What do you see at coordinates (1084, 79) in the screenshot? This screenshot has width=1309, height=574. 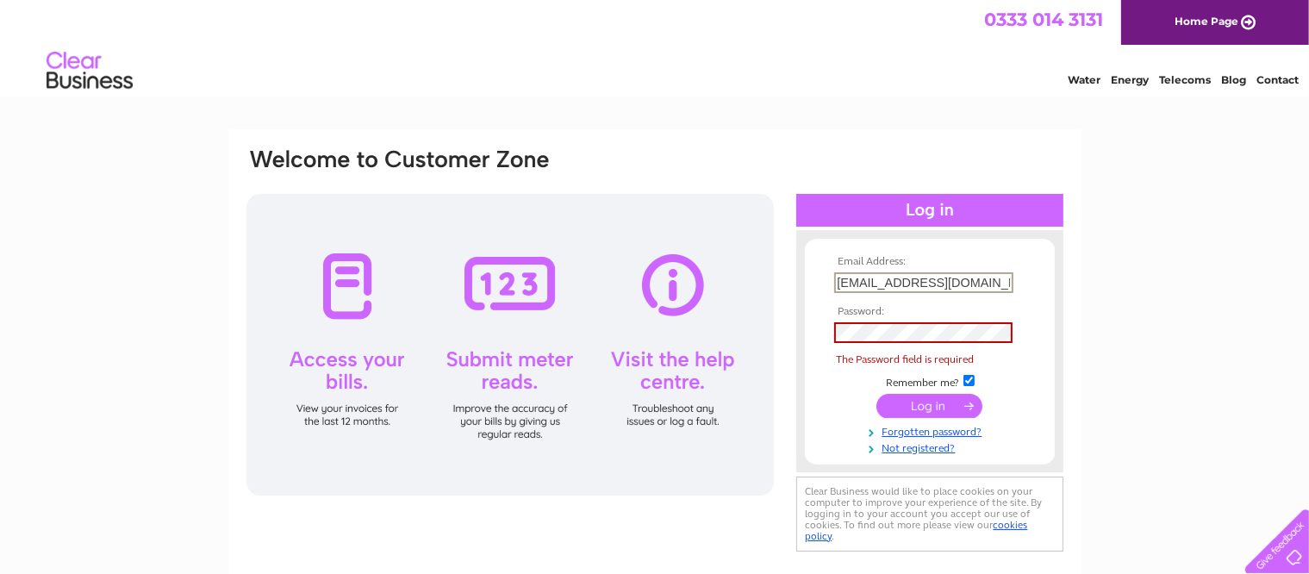 I see `a: Water` at bounding box center [1084, 79].